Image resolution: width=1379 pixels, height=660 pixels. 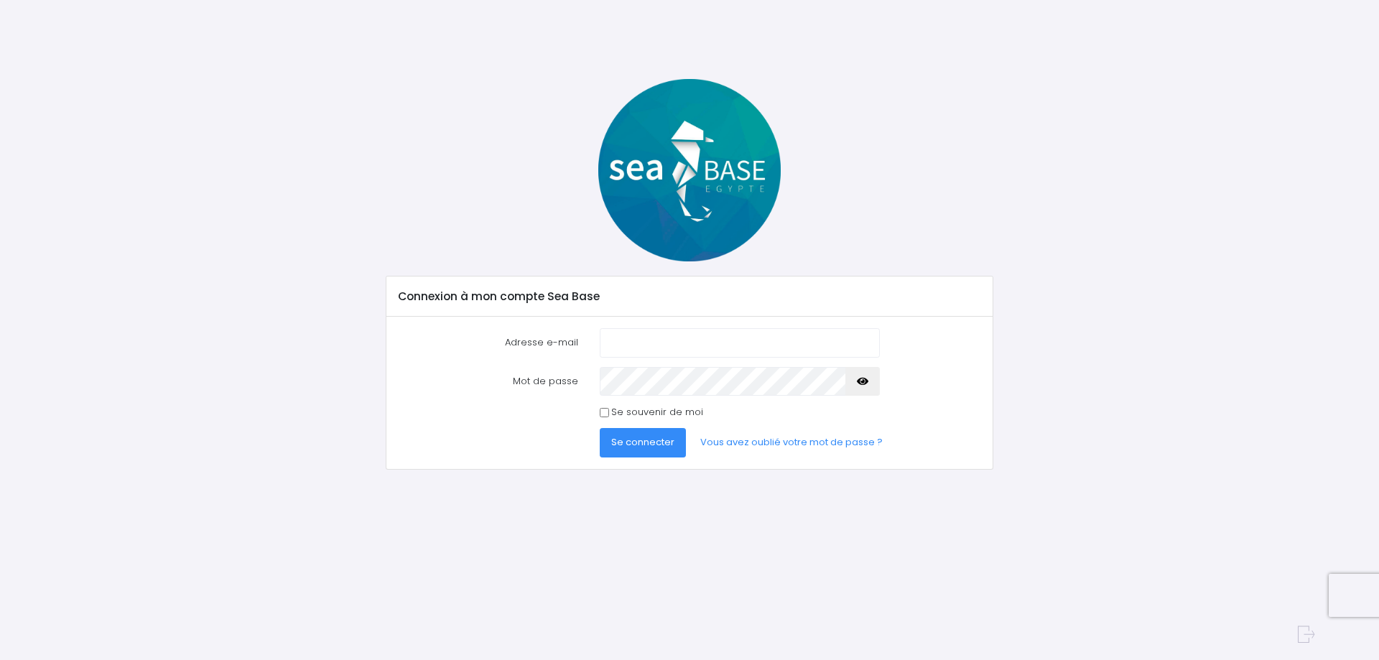 I want to click on label: Se souvenir de moi, so click(x=657, y=412).